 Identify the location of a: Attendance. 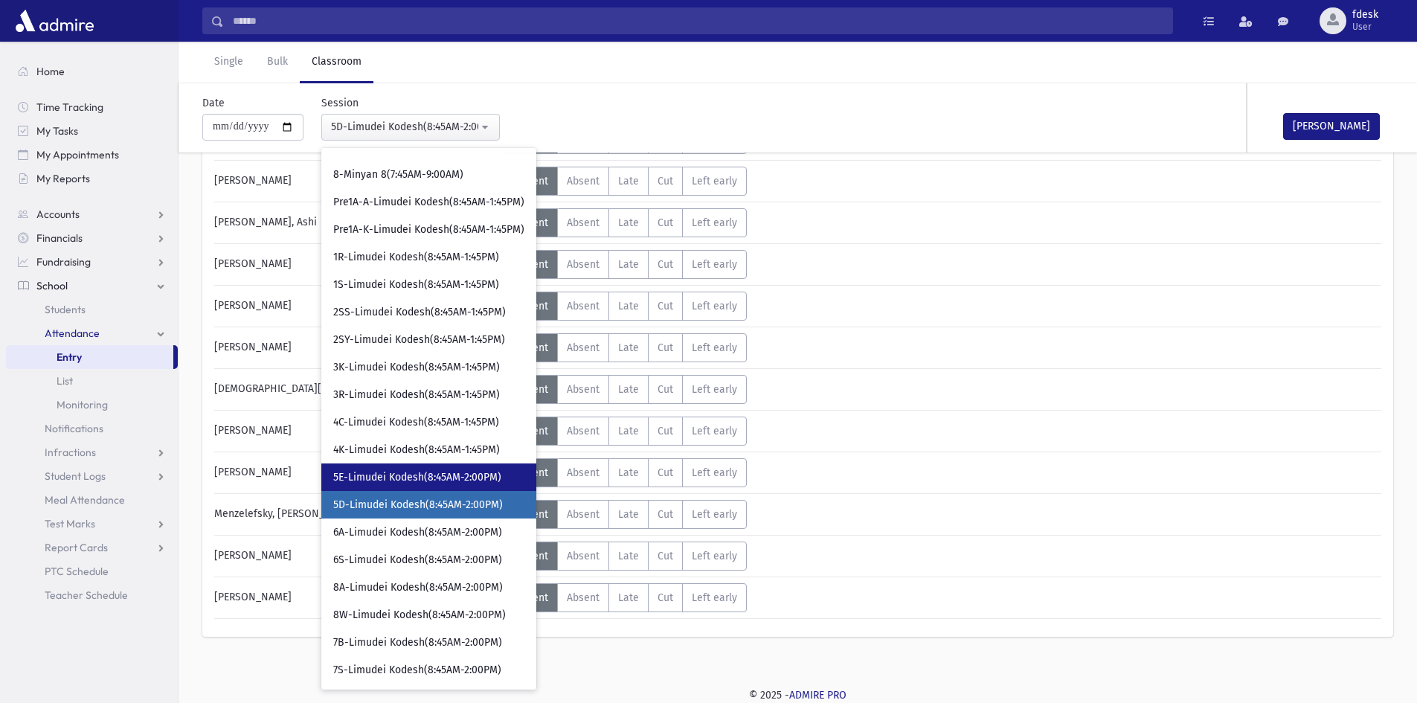
(91, 333).